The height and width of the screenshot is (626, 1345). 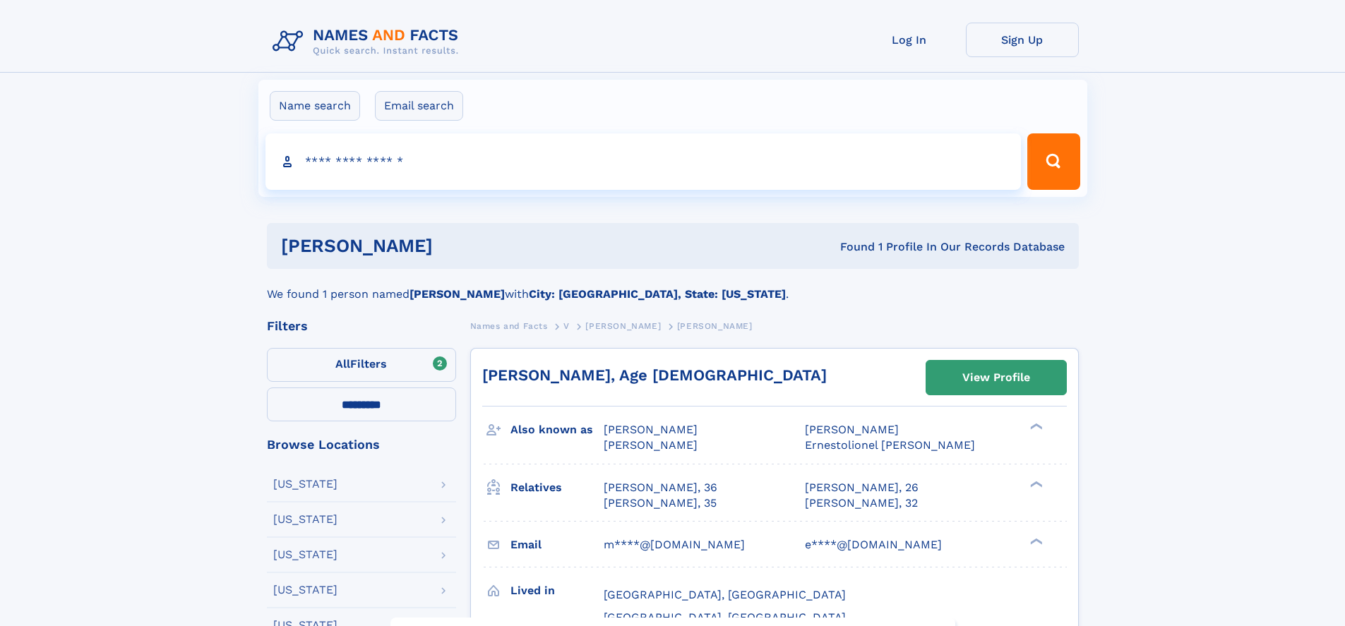 I want to click on h3: Email, so click(x=557, y=545).